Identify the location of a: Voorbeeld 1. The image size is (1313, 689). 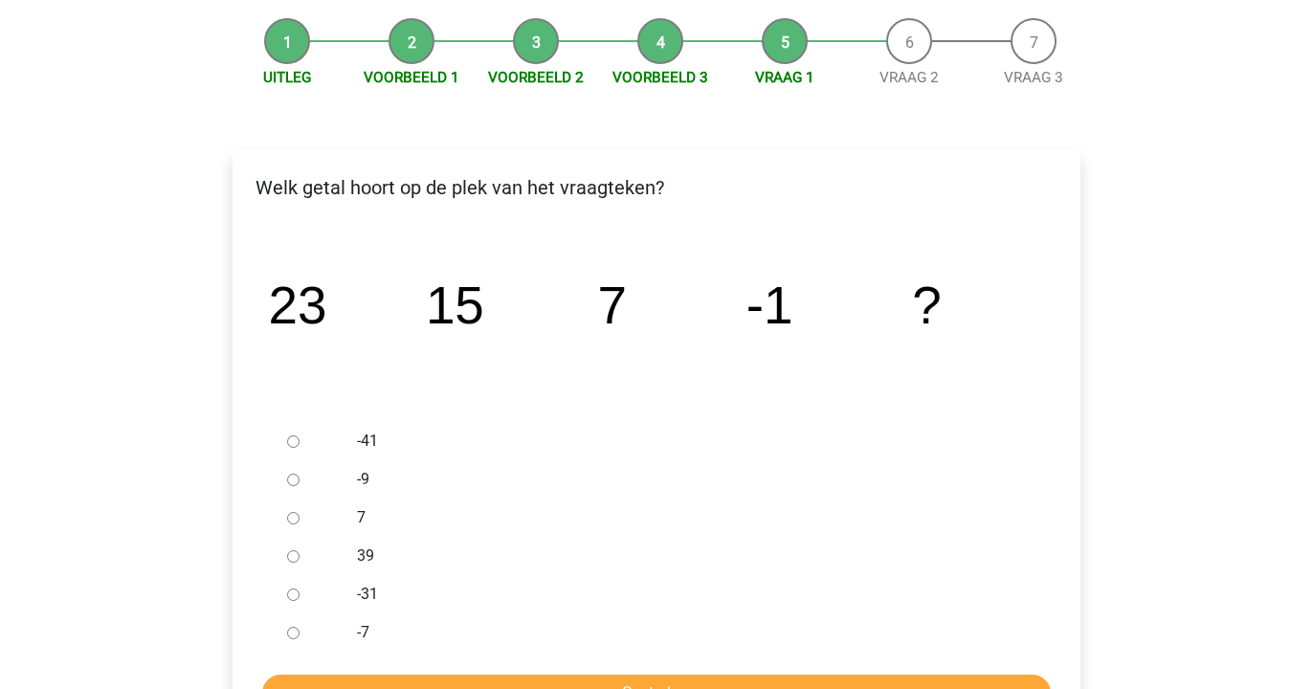
(412, 78).